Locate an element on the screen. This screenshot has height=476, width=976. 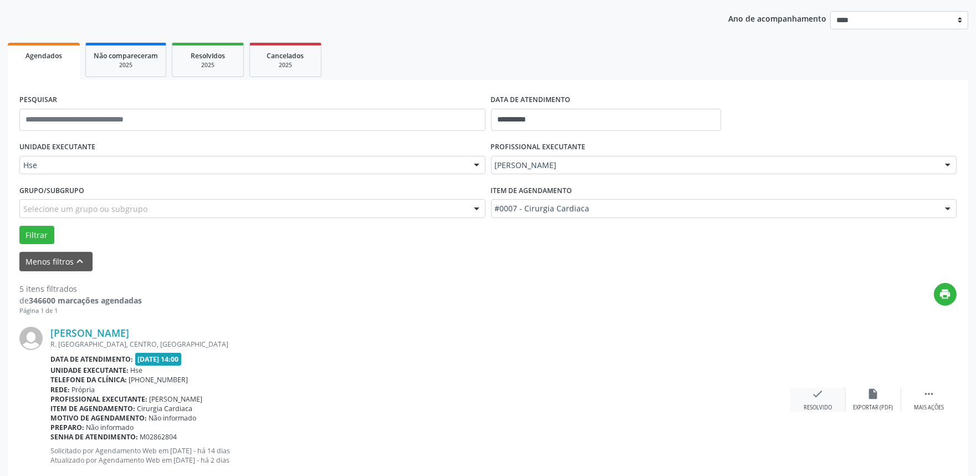
span: Não compareceram is located at coordinates (126, 55).